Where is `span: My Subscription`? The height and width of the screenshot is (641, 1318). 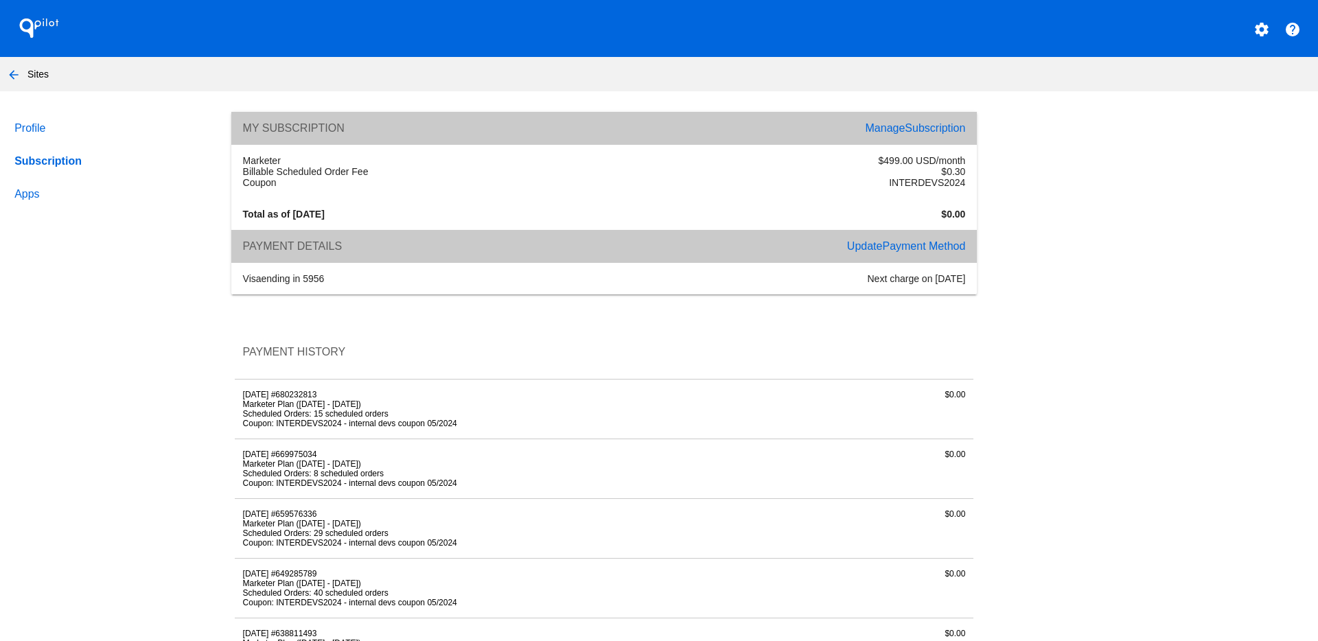
span: My Subscription is located at coordinates (294, 128).